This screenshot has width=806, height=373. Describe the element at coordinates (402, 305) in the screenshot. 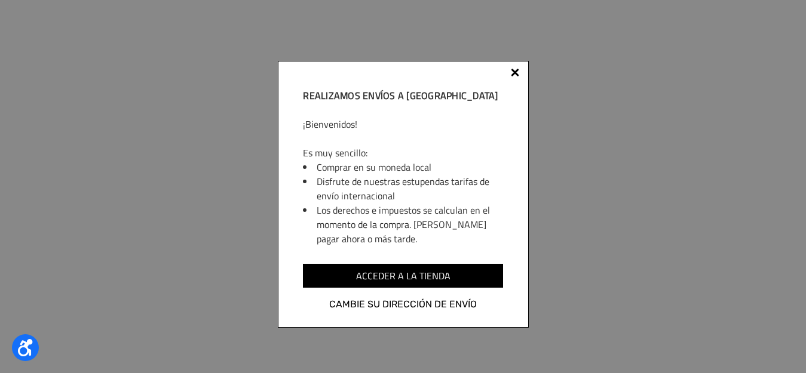

I see `a: Cambie su dirección de envío` at that location.